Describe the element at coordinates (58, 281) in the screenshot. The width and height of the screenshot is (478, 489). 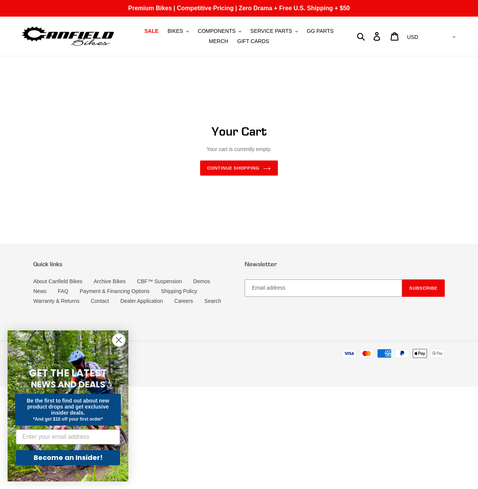
I see `a: About Canfield Bikes` at that location.